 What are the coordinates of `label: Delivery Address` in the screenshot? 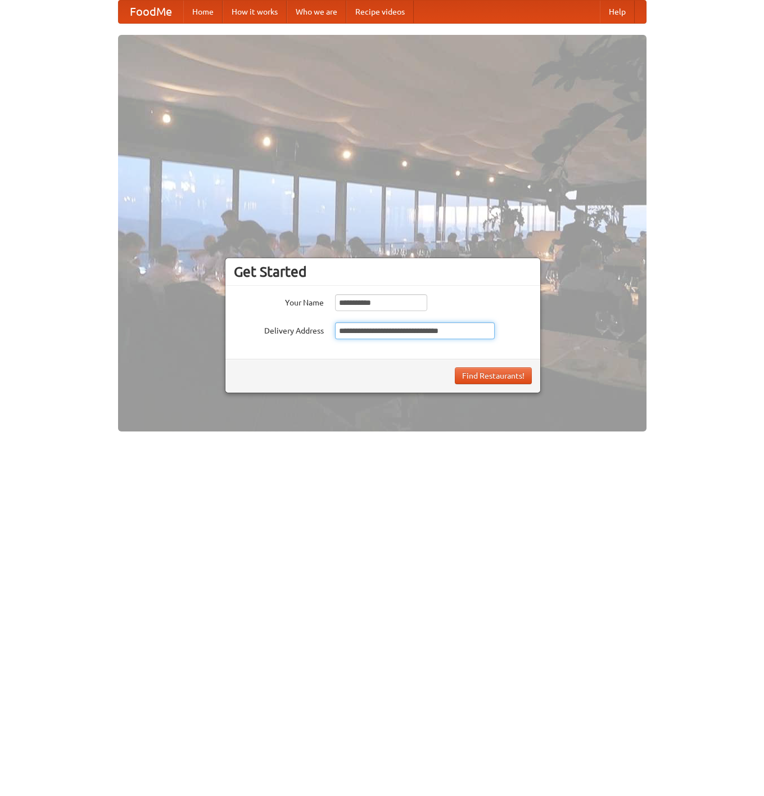 It's located at (279, 329).